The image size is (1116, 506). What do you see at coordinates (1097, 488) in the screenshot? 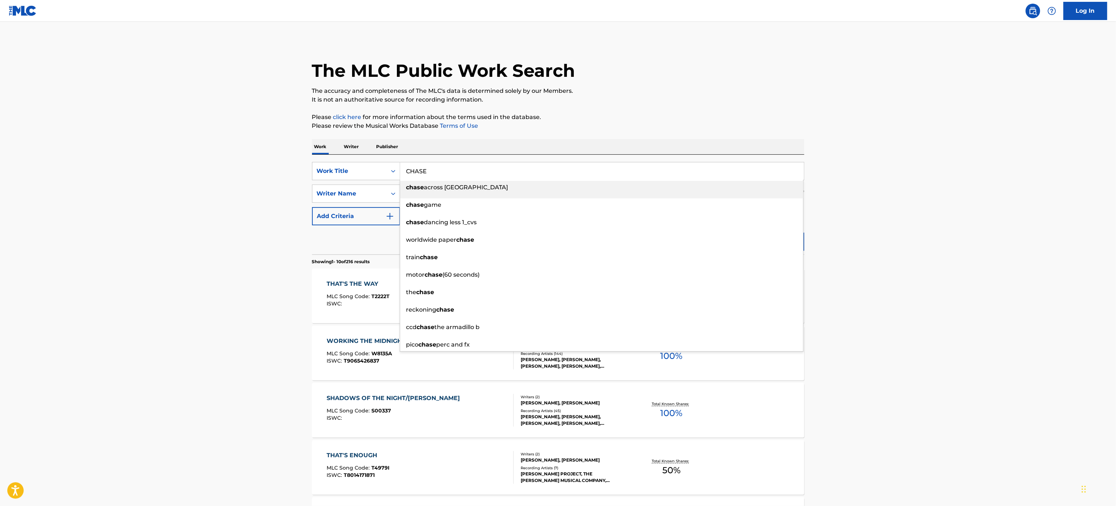
I see `div: Chat Widget` at bounding box center [1097, 488].